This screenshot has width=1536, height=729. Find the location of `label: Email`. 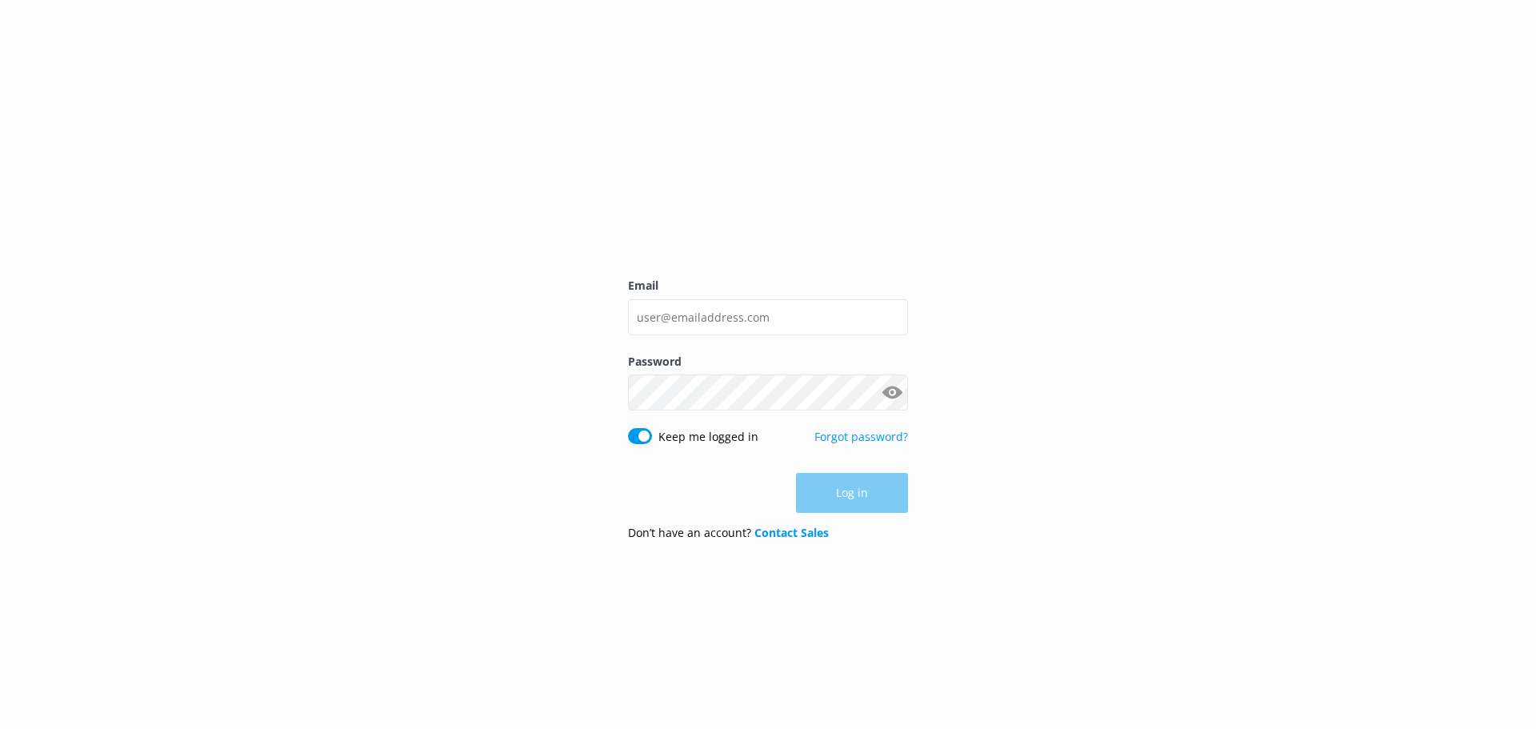

label: Email is located at coordinates (768, 286).